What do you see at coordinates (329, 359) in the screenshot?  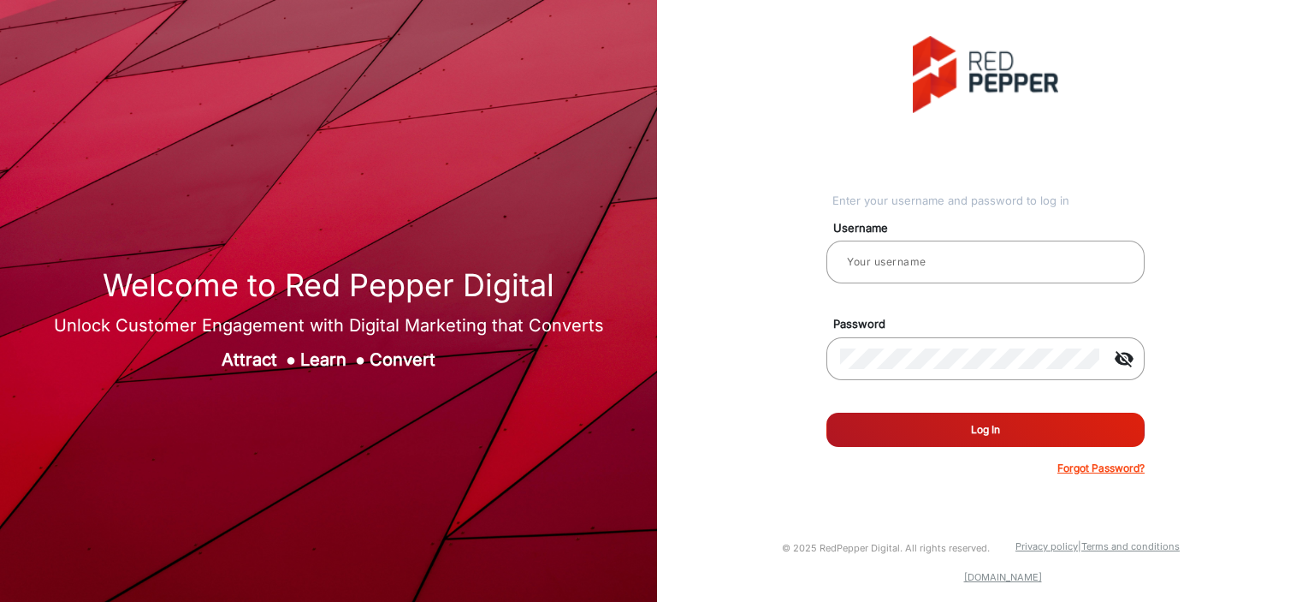 I see `div: Attract Learn Convert` at bounding box center [329, 359].